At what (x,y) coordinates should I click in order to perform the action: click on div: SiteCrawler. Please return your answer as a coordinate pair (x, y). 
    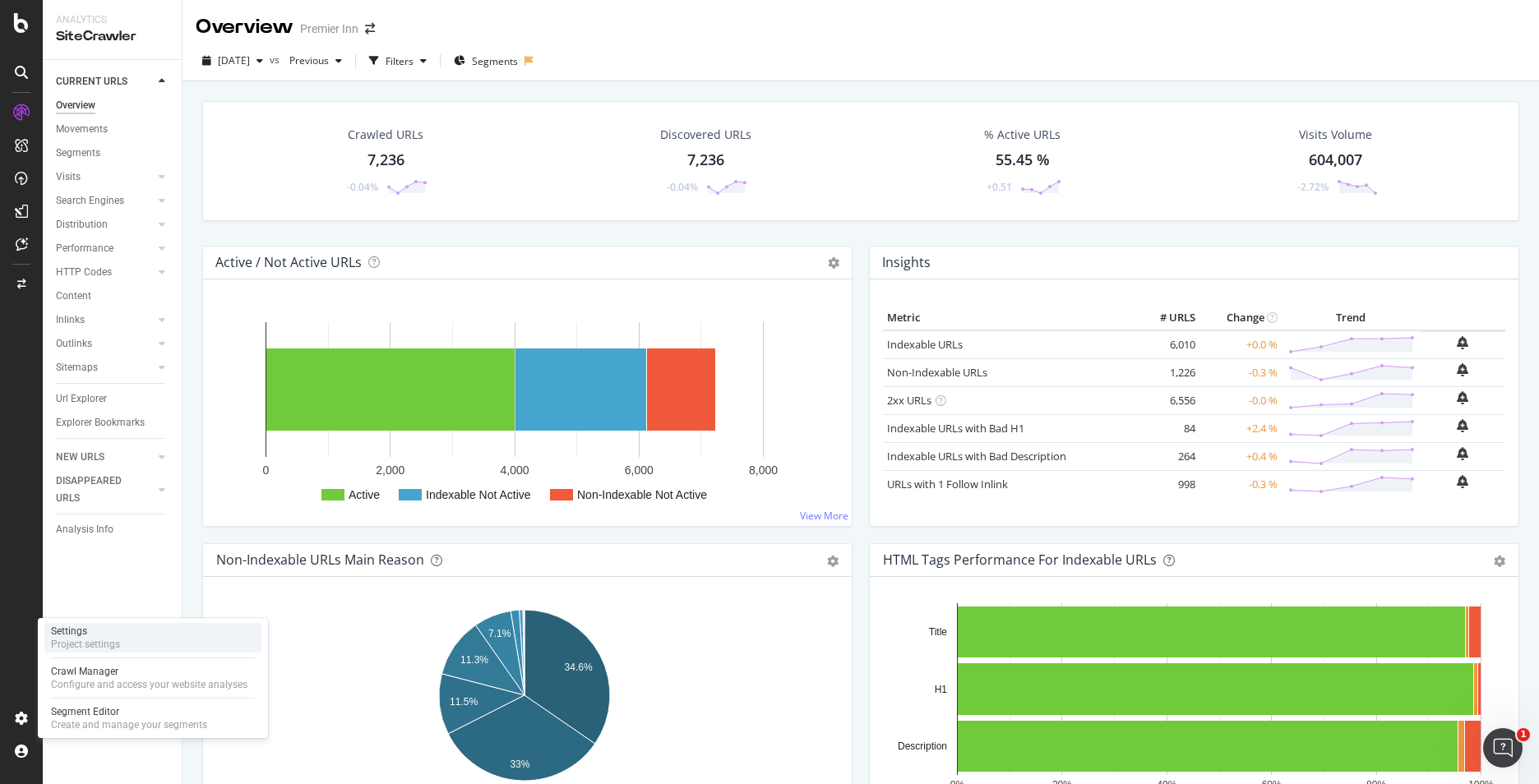
    Looking at the image, I should click on (112, 36).